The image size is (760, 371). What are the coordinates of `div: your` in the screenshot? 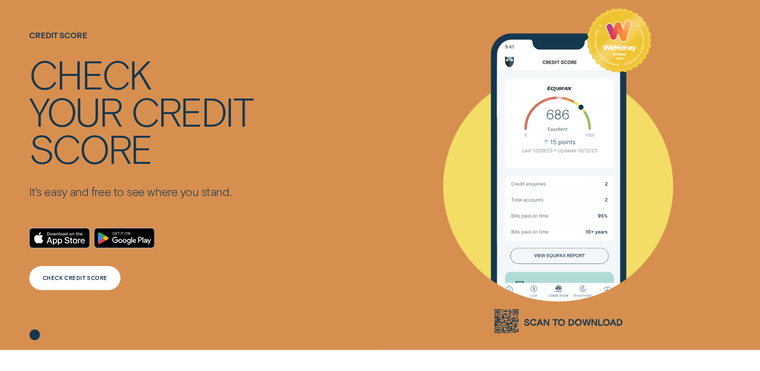 It's located at (75, 111).